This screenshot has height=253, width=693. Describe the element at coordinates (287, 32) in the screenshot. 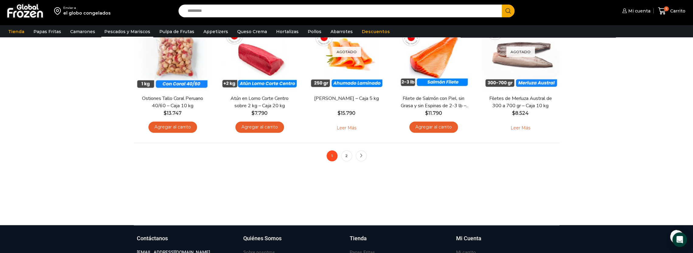

I see `a: Hortalizas` at that location.